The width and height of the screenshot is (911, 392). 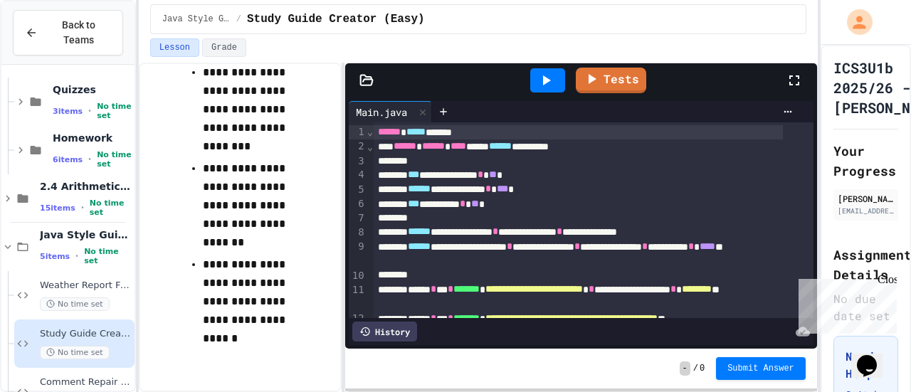 What do you see at coordinates (92, 138) in the screenshot?
I see `span: Homework` at bounding box center [92, 138].